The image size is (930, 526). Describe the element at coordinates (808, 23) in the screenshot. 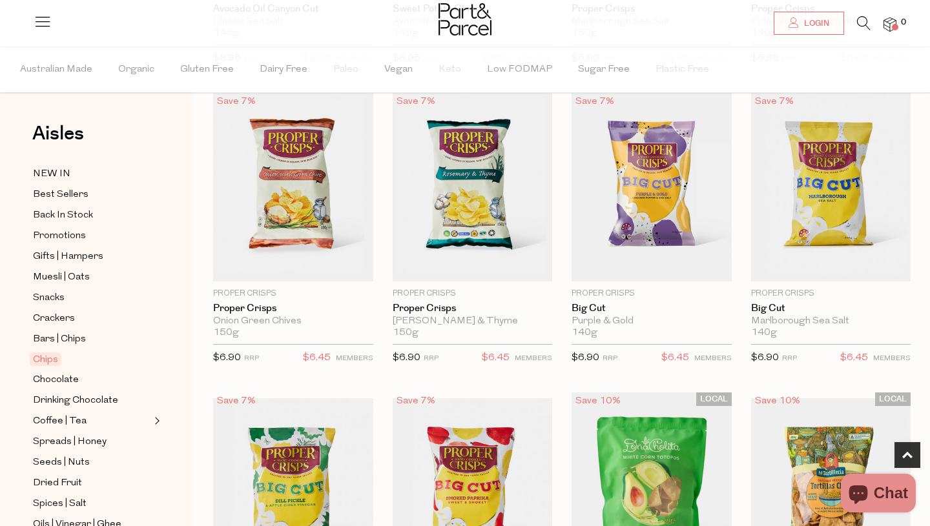

I see `a: Login` at that location.